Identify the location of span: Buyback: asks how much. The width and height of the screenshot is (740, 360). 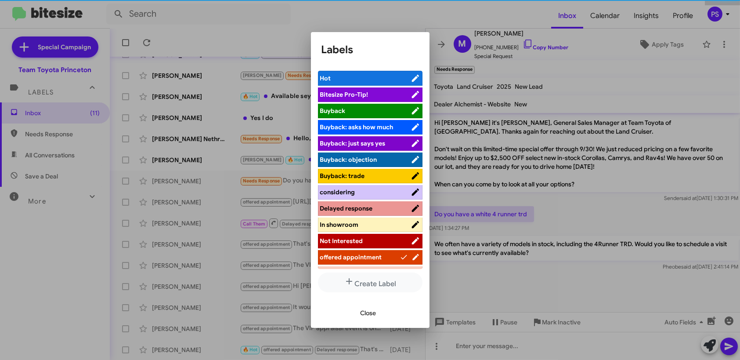
(357, 127).